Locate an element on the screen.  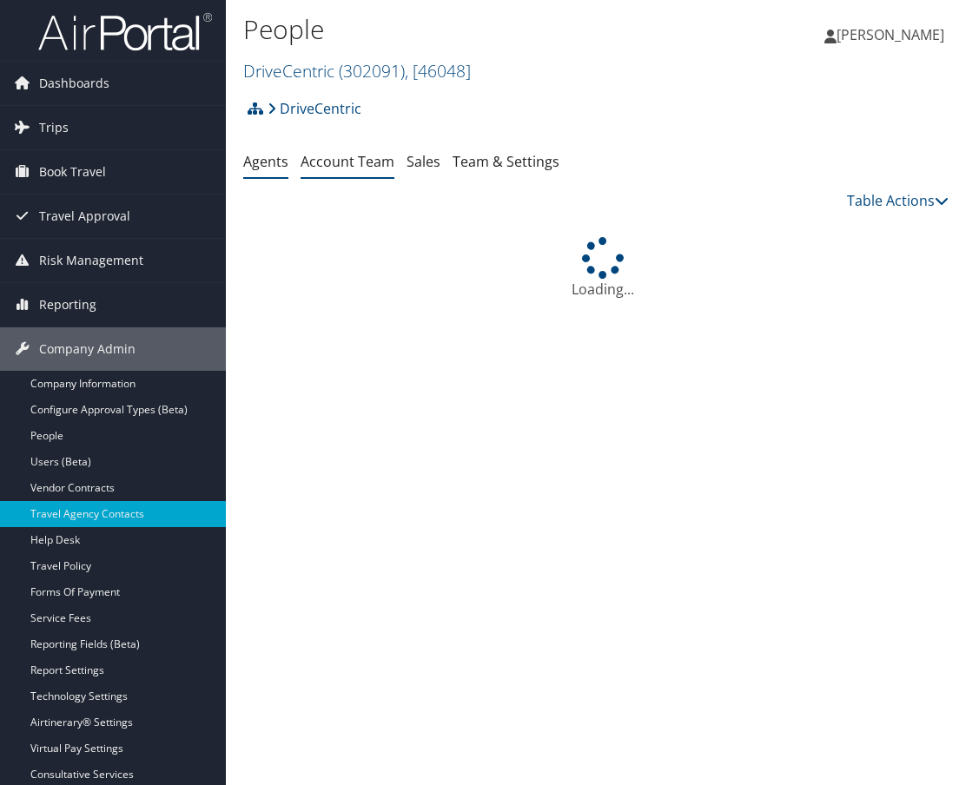
a: Account Team is located at coordinates (347, 161).